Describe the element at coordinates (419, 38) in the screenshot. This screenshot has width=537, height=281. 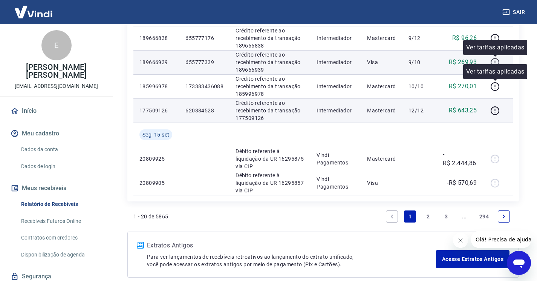
I see `p: 9/12` at that location.